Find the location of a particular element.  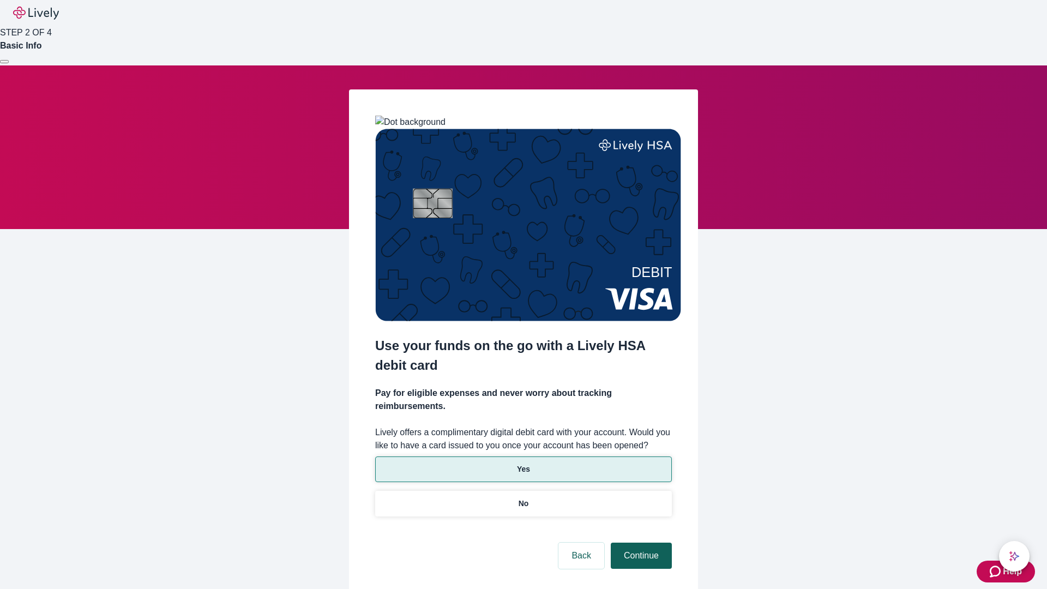

button: Continue is located at coordinates (642, 556).